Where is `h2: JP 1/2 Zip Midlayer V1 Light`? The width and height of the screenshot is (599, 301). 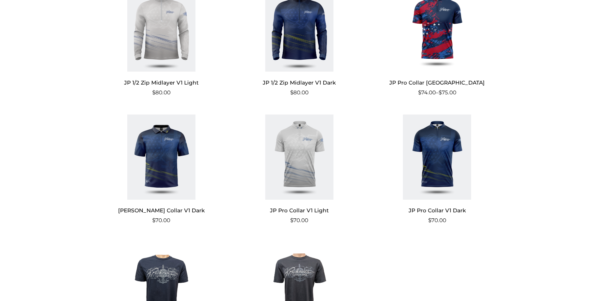
h2: JP 1/2 Zip Midlayer V1 Light is located at coordinates (161, 82).